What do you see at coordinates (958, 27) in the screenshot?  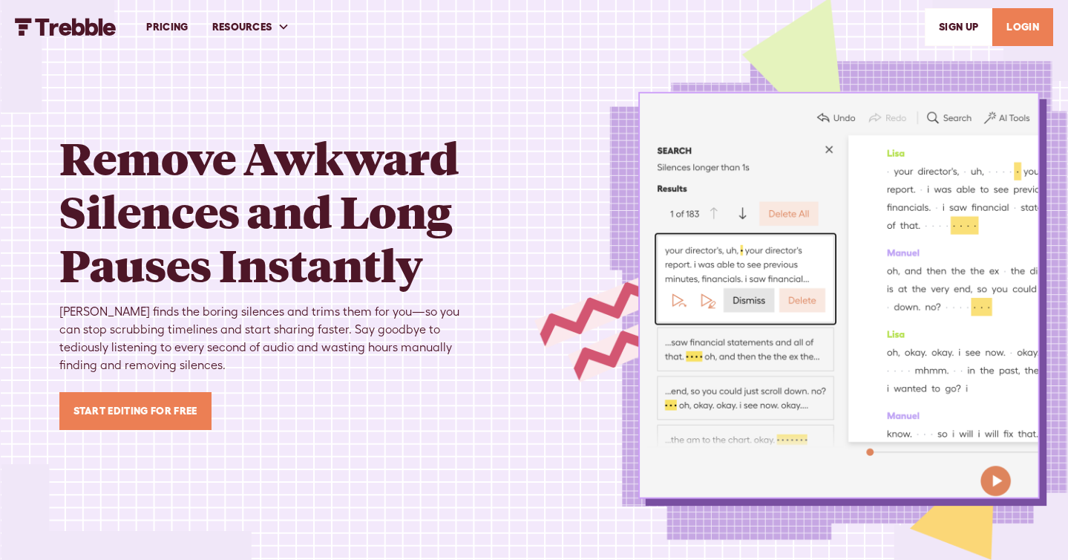 I see `a: SIGn UP` at bounding box center [958, 27].